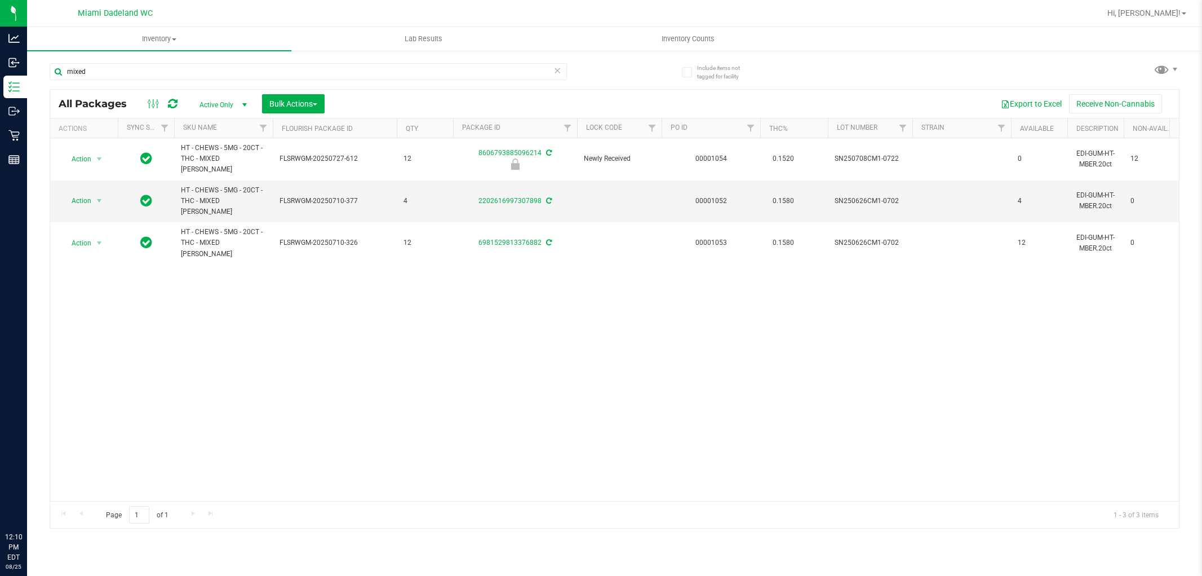 This screenshot has height=576, width=1202. I want to click on a: 00001052, so click(711, 201).